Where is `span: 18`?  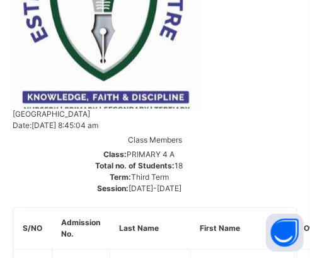 span: 18 is located at coordinates (179, 165).